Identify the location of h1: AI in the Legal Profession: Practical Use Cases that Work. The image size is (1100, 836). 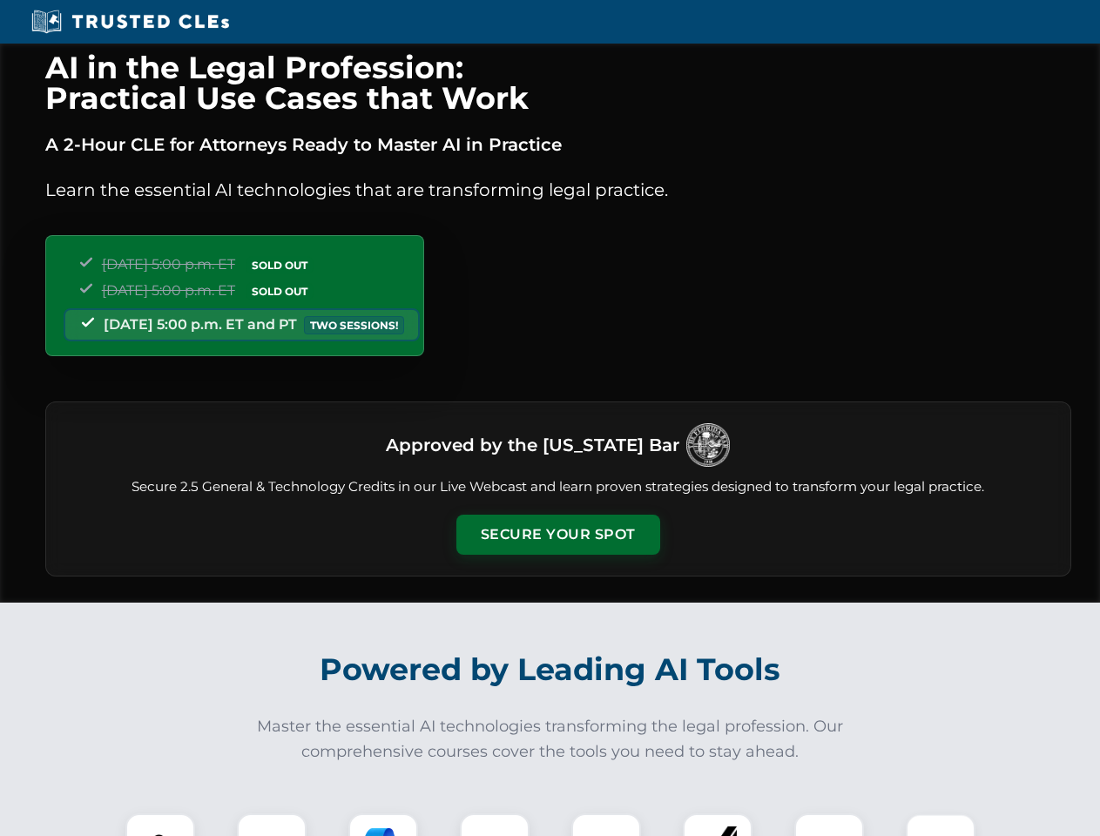
(558, 83).